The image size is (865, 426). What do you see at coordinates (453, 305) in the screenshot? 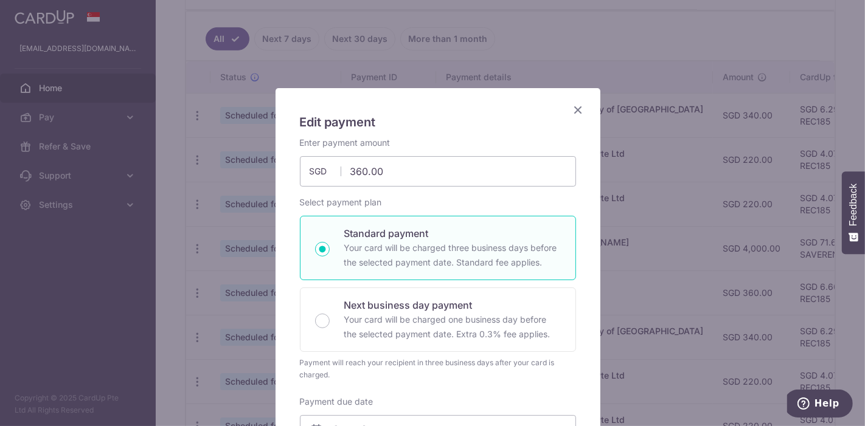
I see `p: Next business day payment` at bounding box center [453, 305].